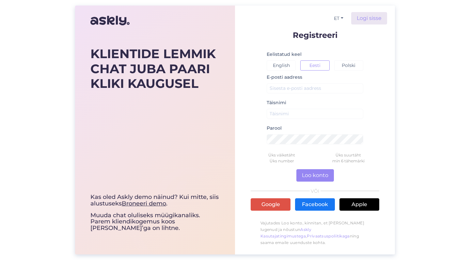  What do you see at coordinates (348, 65) in the screenshot?
I see `button: Polski` at bounding box center [348, 65].